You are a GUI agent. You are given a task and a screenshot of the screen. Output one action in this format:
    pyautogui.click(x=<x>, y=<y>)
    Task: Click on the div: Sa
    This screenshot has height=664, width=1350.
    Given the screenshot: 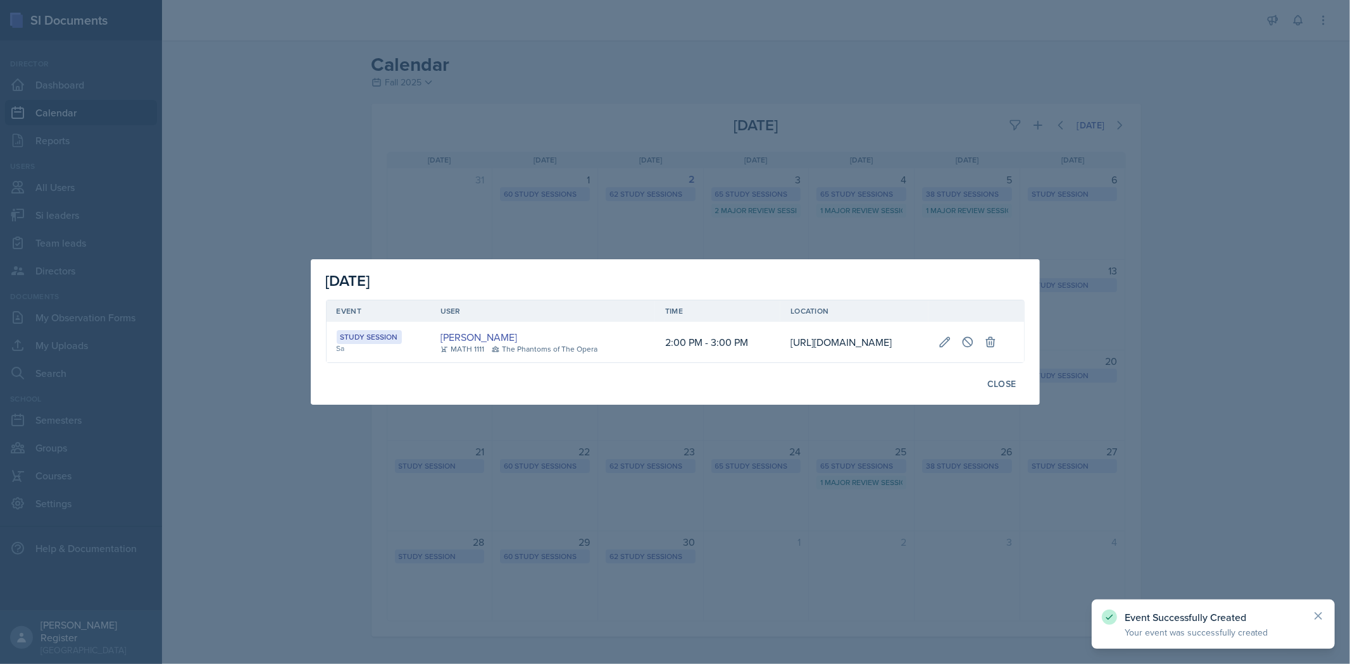 What is the action you would take?
    pyautogui.click(x=378, y=349)
    